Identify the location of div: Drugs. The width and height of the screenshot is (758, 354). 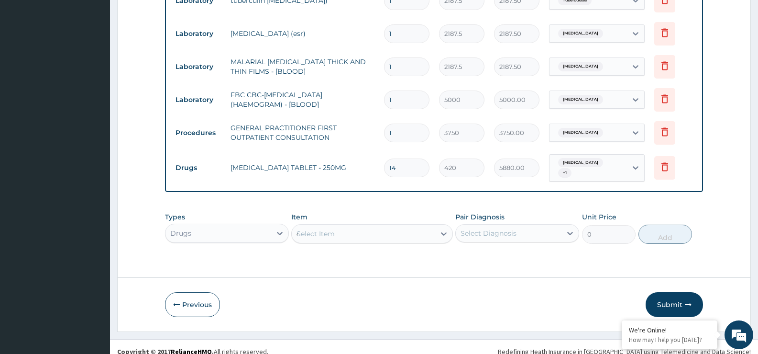
(181, 233).